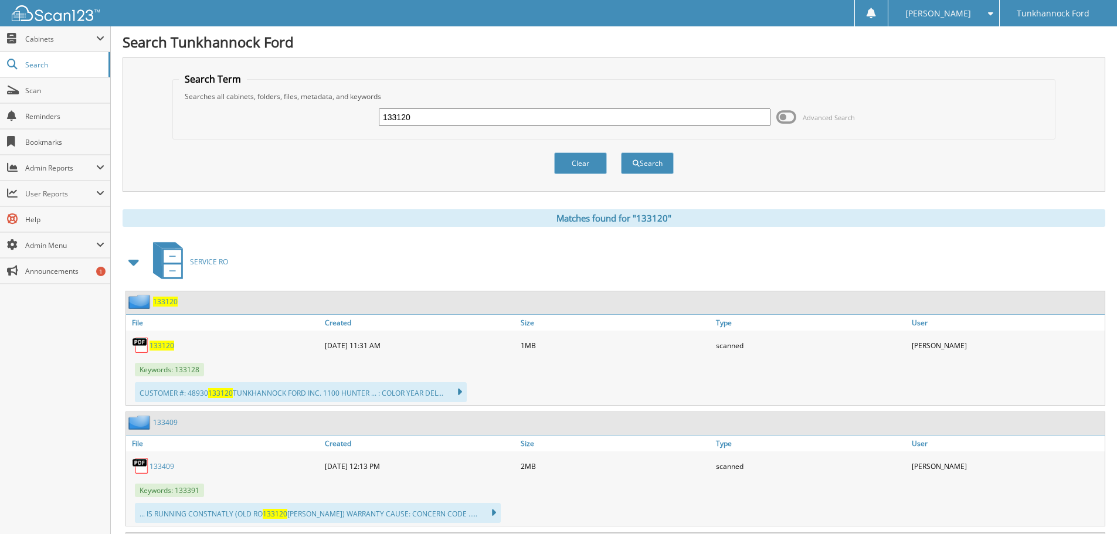 The height and width of the screenshot is (534, 1117). What do you see at coordinates (647, 163) in the screenshot?
I see `button: Search` at bounding box center [647, 163].